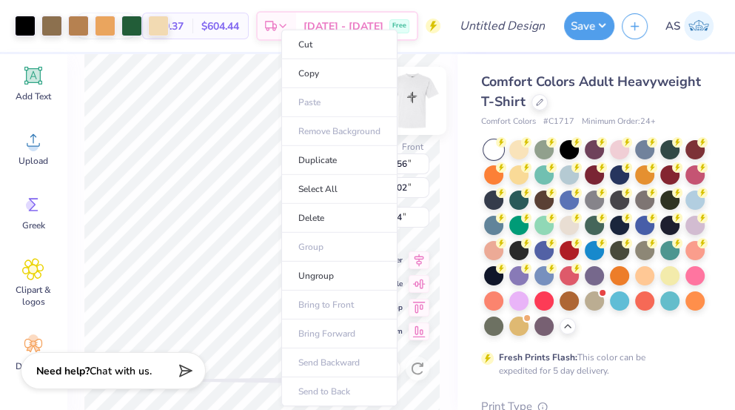  I want to click on div: Front, so click(412, 147).